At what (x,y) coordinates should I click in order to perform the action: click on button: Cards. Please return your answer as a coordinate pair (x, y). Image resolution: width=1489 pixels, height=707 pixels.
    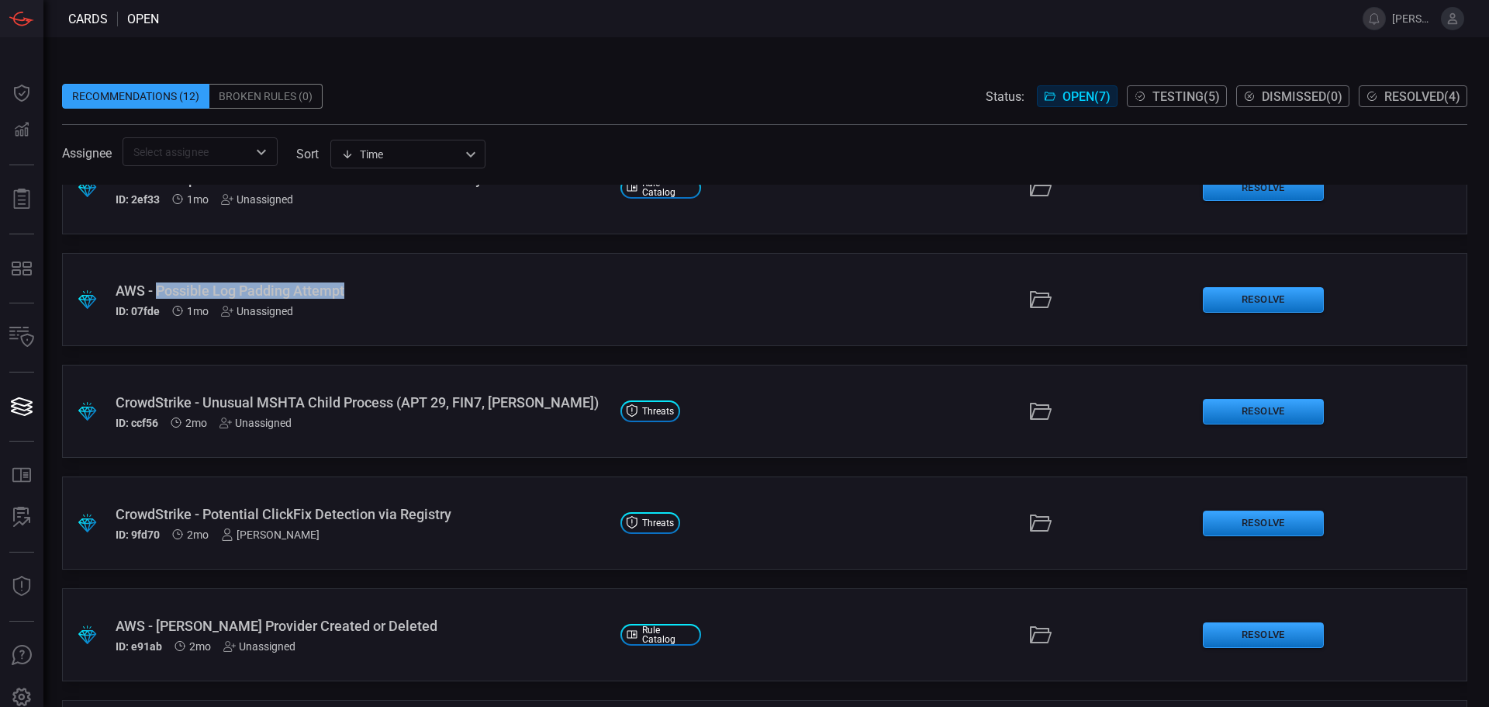
    Looking at the image, I should click on (22, 406).